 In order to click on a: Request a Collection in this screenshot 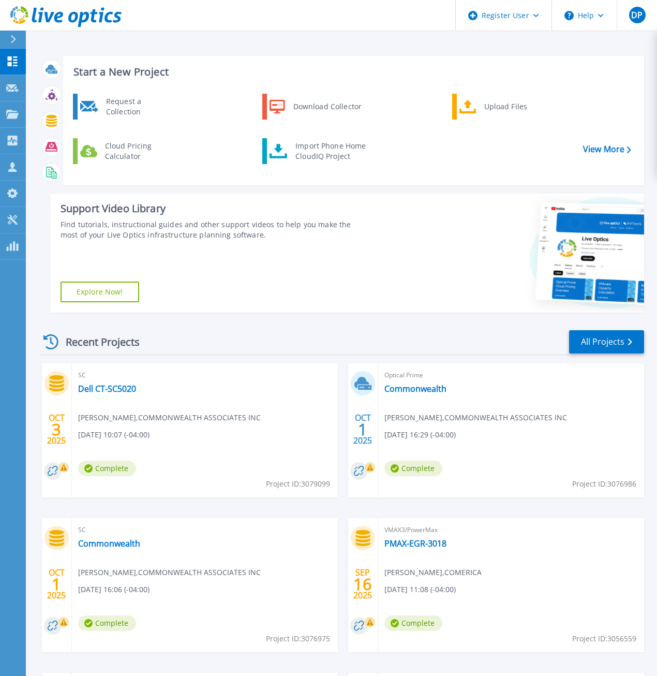, I will do `click(126, 107)`.